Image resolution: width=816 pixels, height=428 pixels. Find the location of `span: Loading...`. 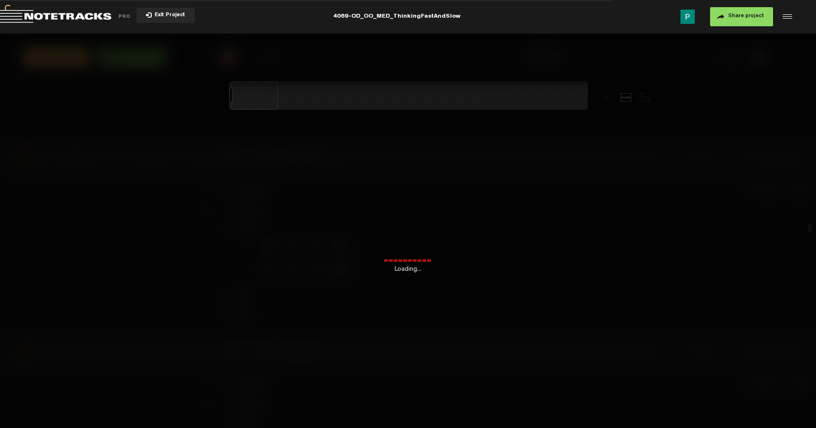

span: Loading... is located at coordinates (408, 269).